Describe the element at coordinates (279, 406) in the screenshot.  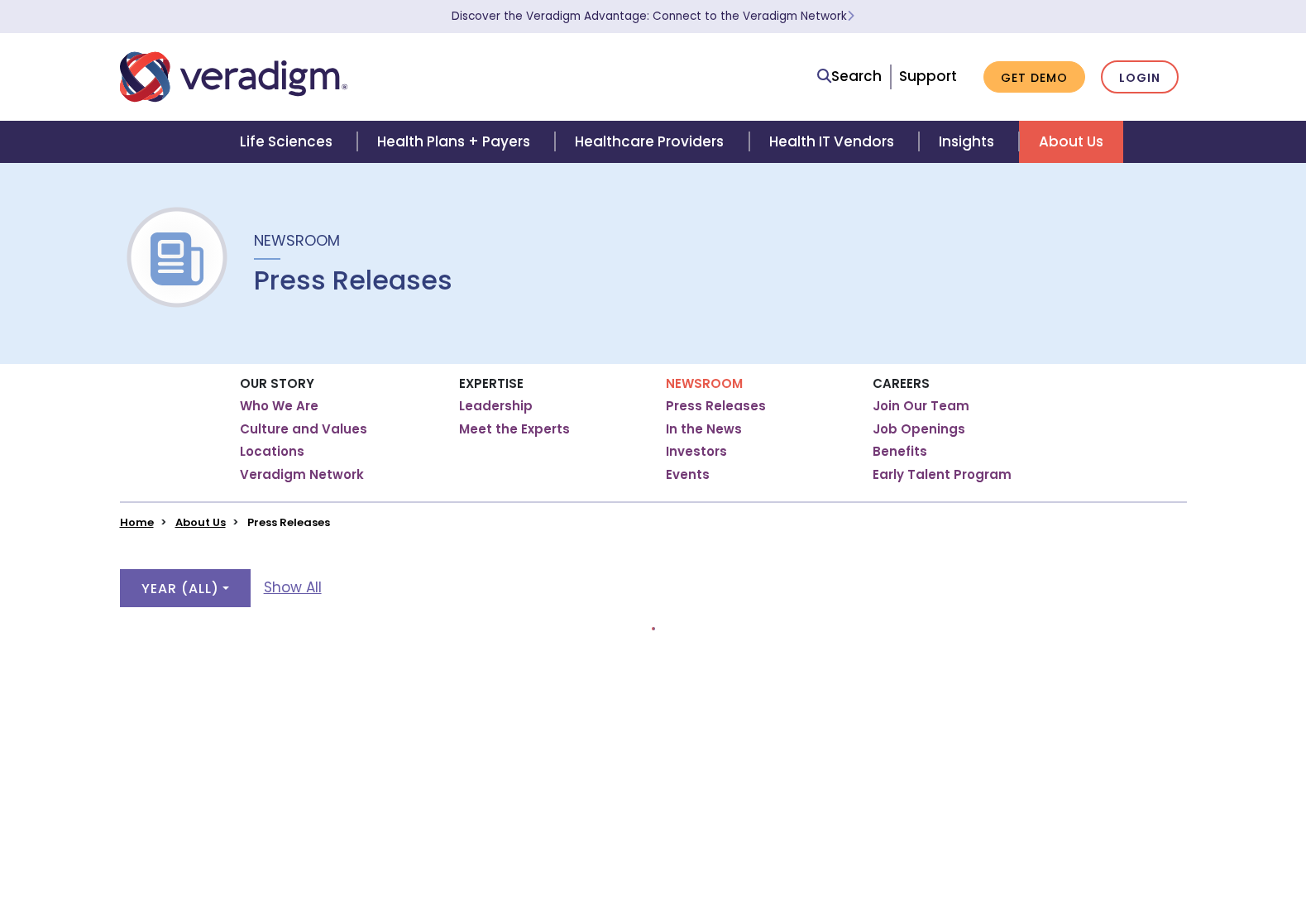
I see `a: Who We Are` at that location.